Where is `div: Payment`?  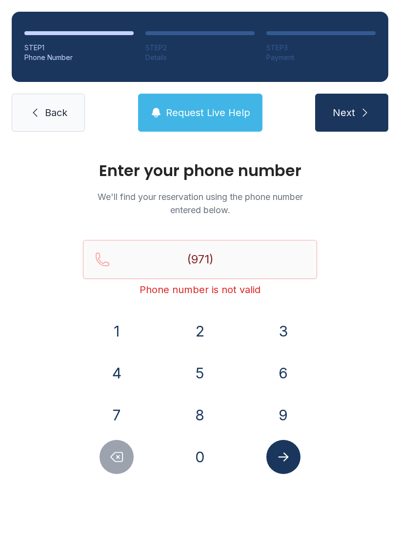 div: Payment is located at coordinates (321, 58).